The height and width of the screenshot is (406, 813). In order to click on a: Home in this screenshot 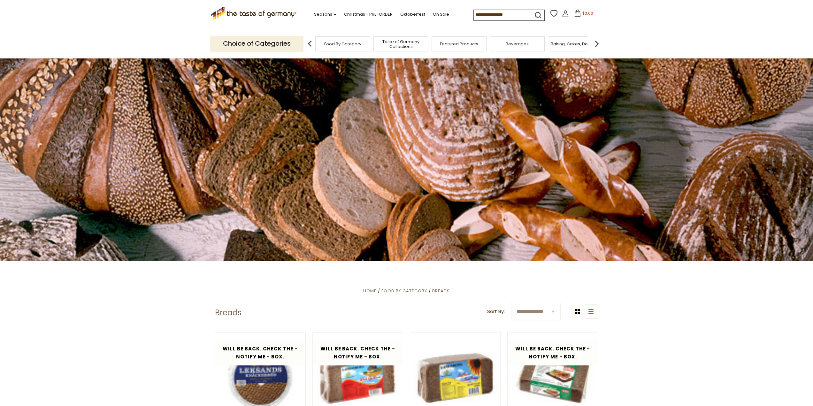, I will do `click(370, 291)`.